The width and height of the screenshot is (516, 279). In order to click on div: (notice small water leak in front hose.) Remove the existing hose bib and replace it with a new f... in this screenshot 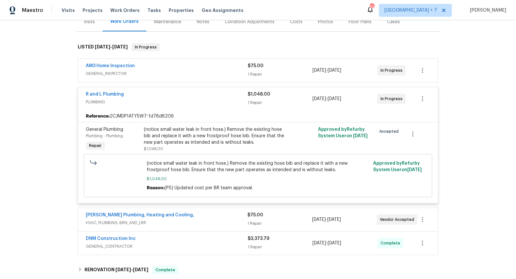, I will do `click(214, 136)`.